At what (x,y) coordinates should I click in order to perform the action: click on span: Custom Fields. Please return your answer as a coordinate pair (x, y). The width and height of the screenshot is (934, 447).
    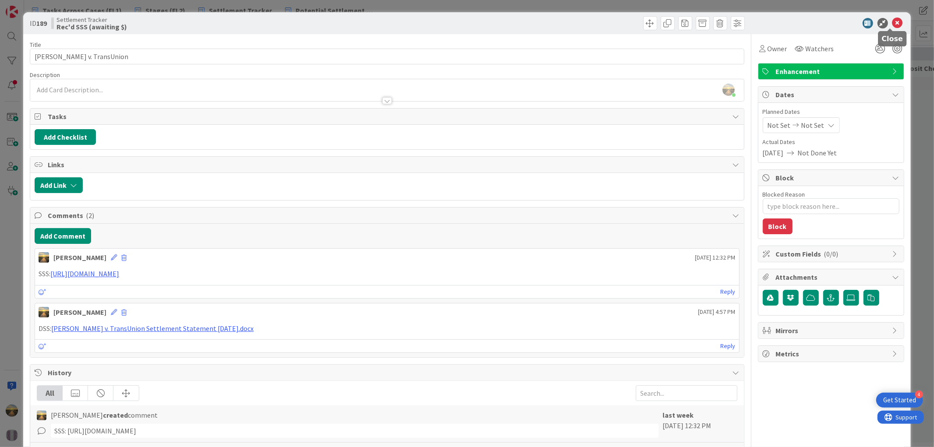
    Looking at the image, I should click on (832, 254).